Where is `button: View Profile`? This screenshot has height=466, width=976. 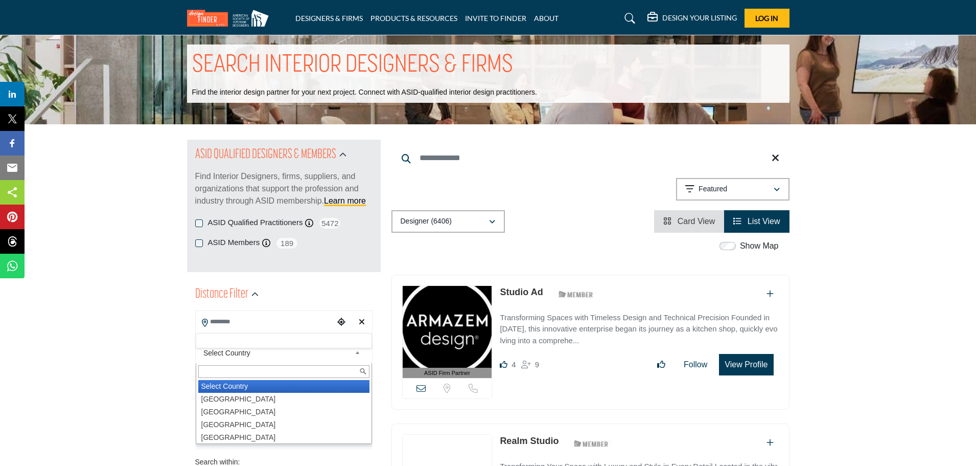 button: View Profile is located at coordinates (746, 364).